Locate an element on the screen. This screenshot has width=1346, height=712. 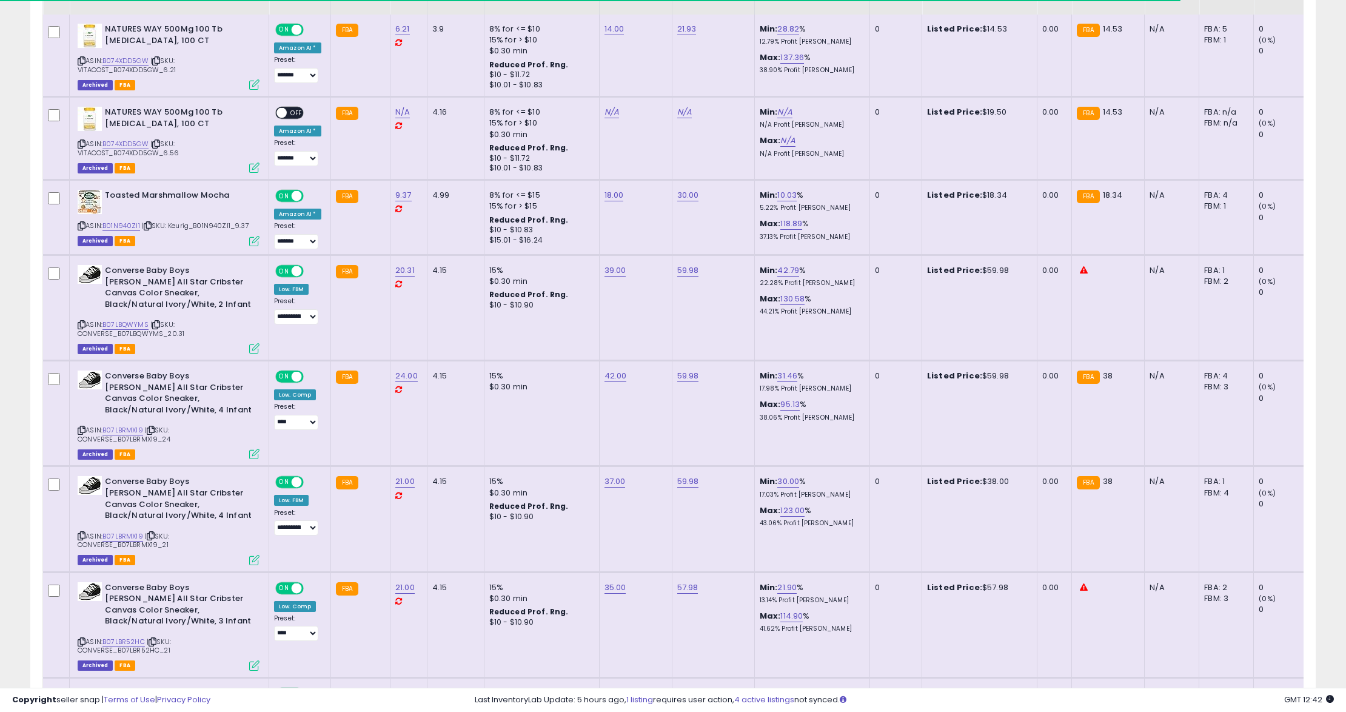
span: 18.34 is located at coordinates (1113, 195).